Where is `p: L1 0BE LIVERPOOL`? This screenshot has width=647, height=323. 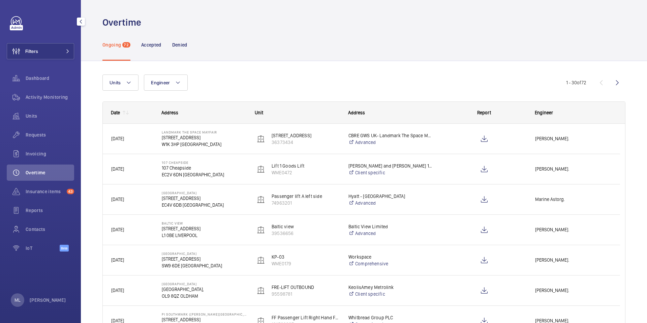
p: L1 0BE LIVERPOOL is located at coordinates (204, 235).